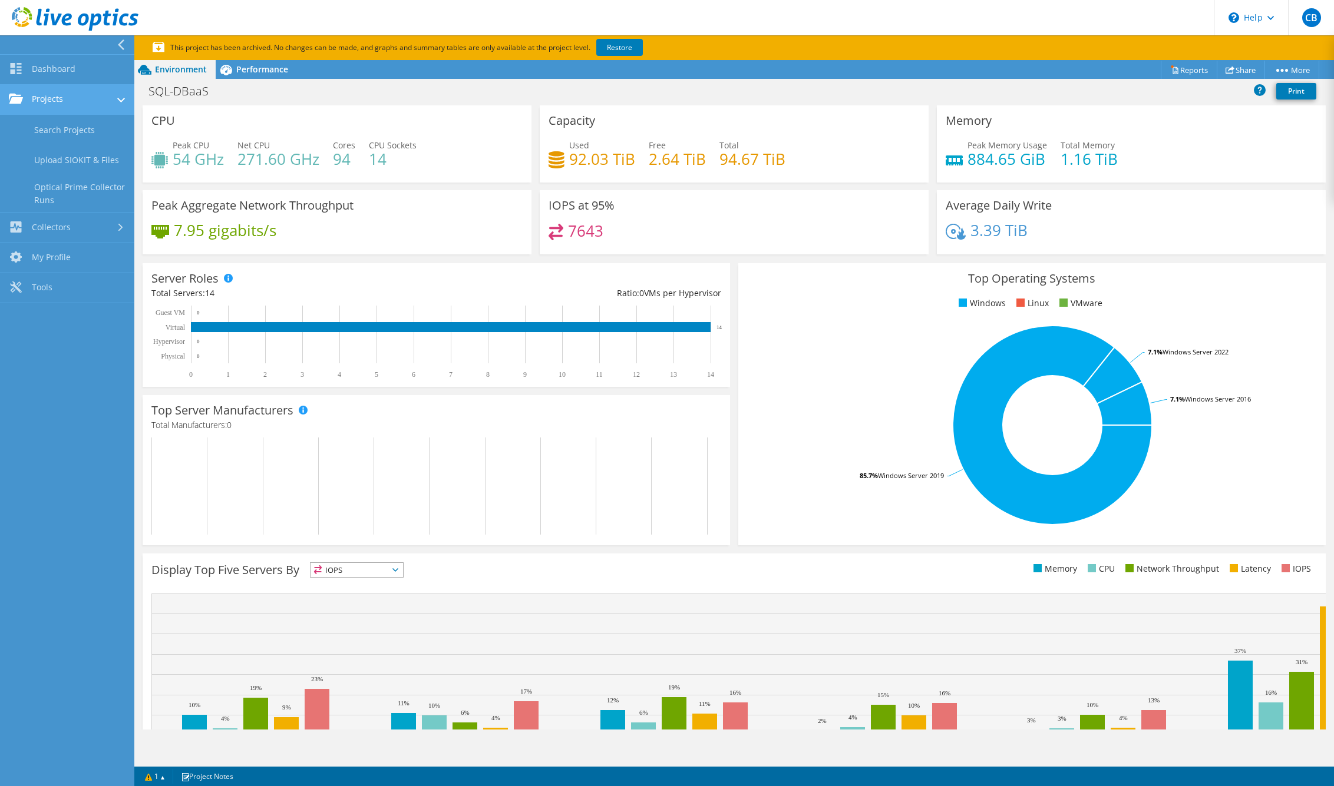 This screenshot has height=786, width=1334. Describe the element at coordinates (198, 159) in the screenshot. I see `h4: 54 GHz` at that location.